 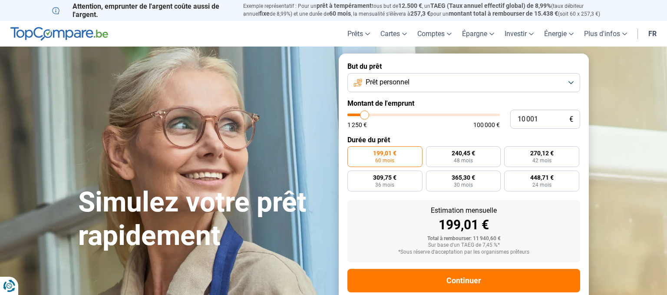 I want to click on span: 448,71 €, so click(x=542, y=177).